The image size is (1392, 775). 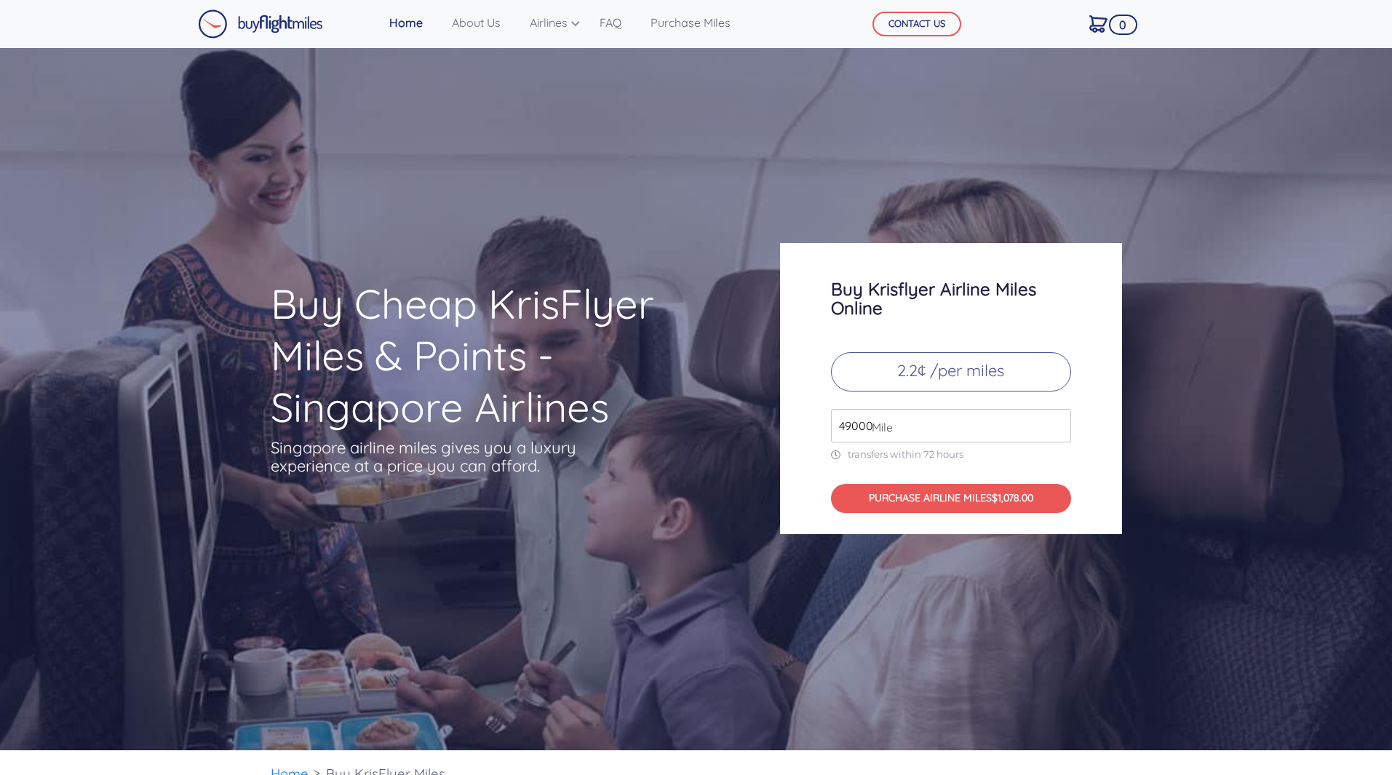 What do you see at coordinates (611, 23) in the screenshot?
I see `a: FAQ` at bounding box center [611, 23].